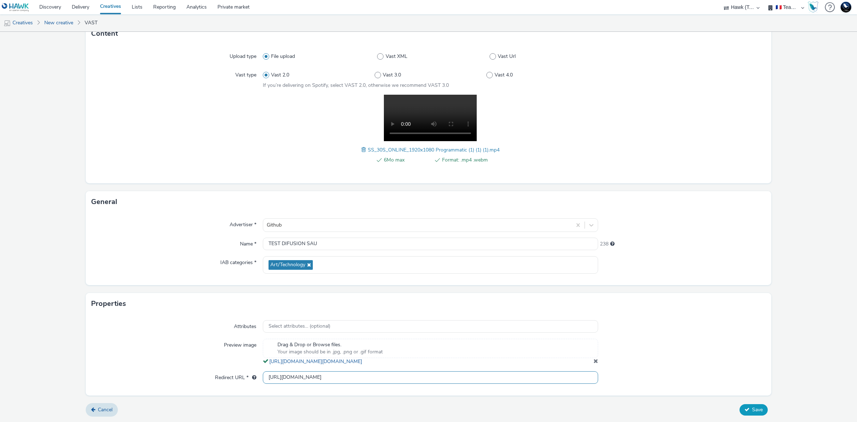 Image resolution: width=857 pixels, height=422 pixels. What do you see at coordinates (503, 75) in the screenshot?
I see `span: Vast 4.0` at bounding box center [503, 75].